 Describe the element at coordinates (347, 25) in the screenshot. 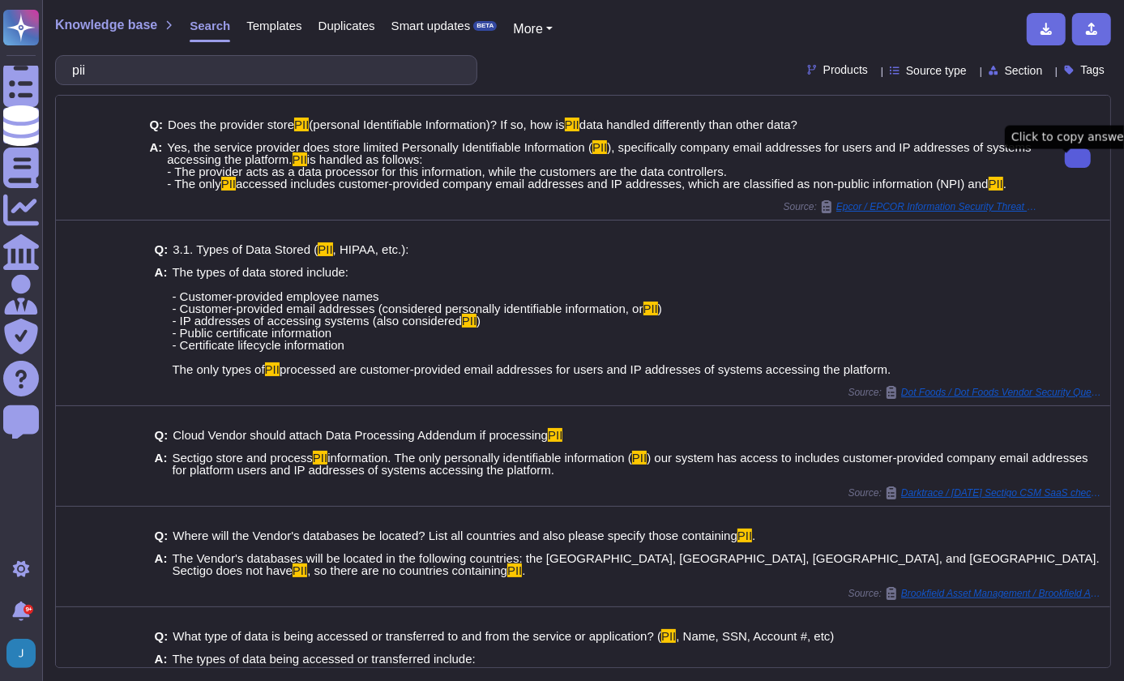

I see `span: Duplicates` at that location.